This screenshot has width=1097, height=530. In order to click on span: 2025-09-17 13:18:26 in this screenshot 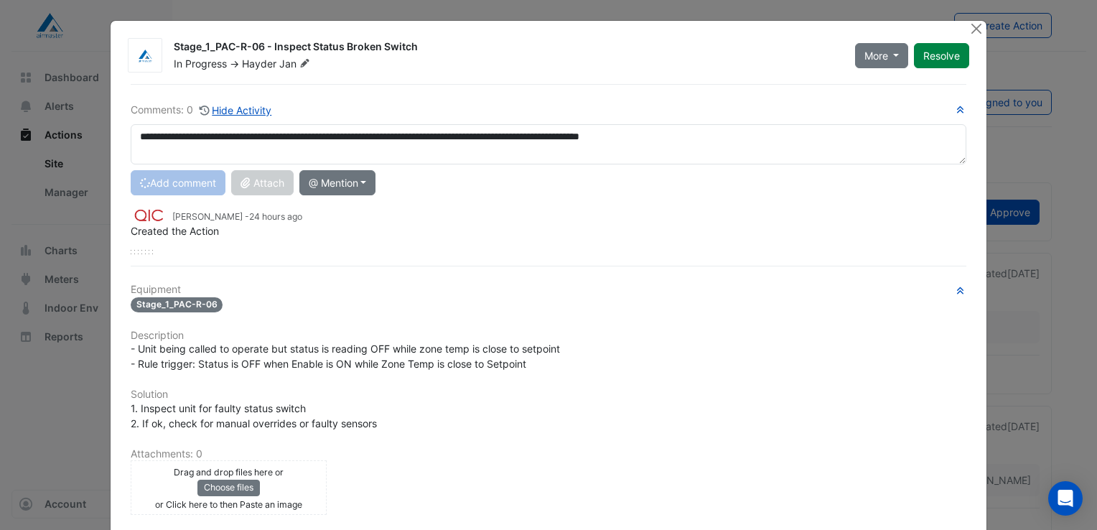, I will do `click(276, 216)`.